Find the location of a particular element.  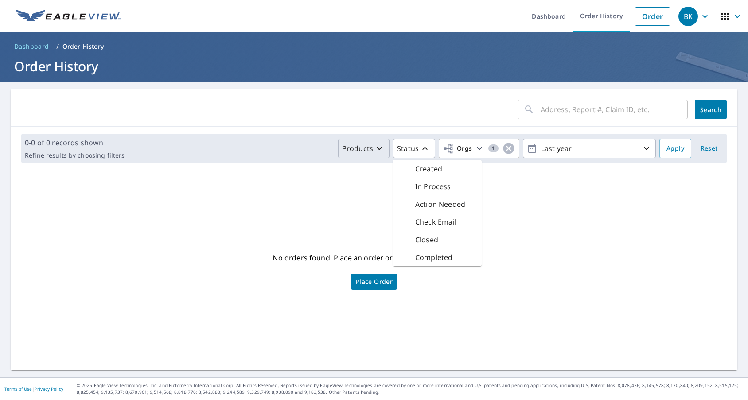

button: Products is located at coordinates (364, 149).